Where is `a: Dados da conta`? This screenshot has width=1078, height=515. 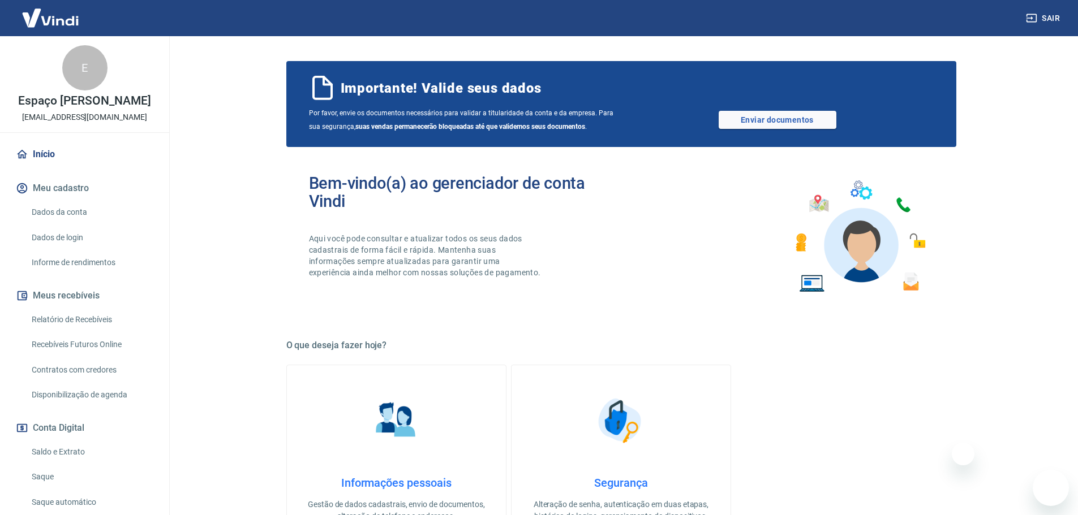 a: Dados da conta is located at coordinates (91, 212).